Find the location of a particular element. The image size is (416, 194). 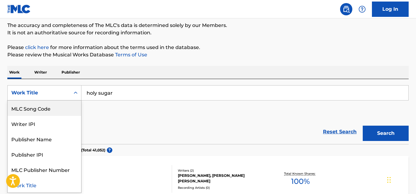

a: click here is located at coordinates (37, 47).